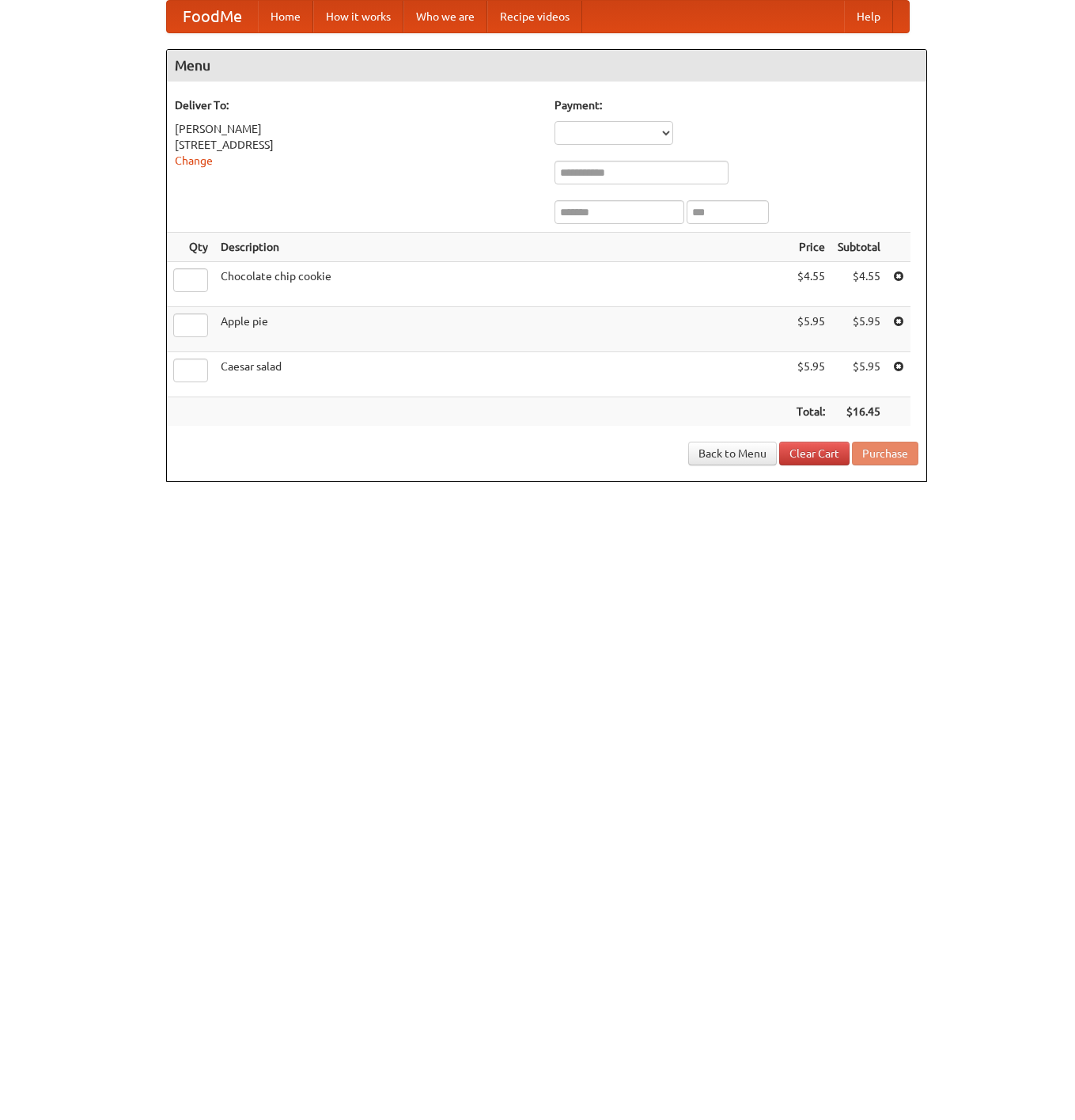 Image resolution: width=1075 pixels, height=1120 pixels. I want to click on th: Description, so click(503, 247).